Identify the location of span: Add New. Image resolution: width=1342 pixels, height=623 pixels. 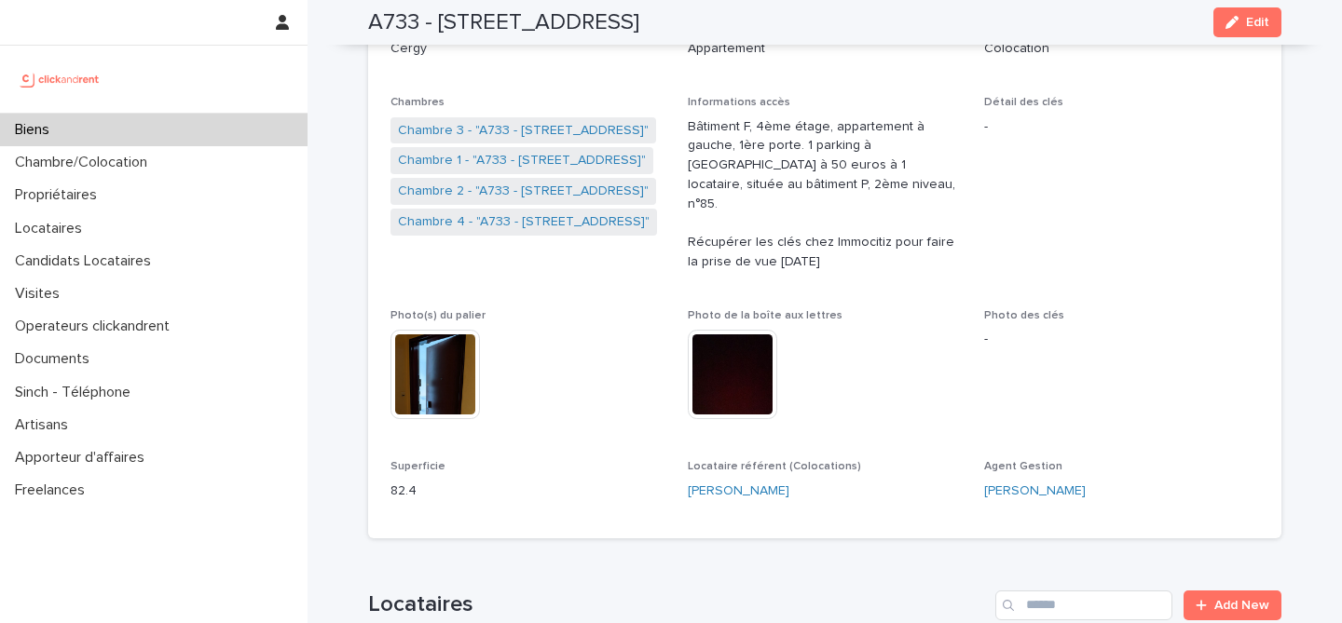
(1241, 606).